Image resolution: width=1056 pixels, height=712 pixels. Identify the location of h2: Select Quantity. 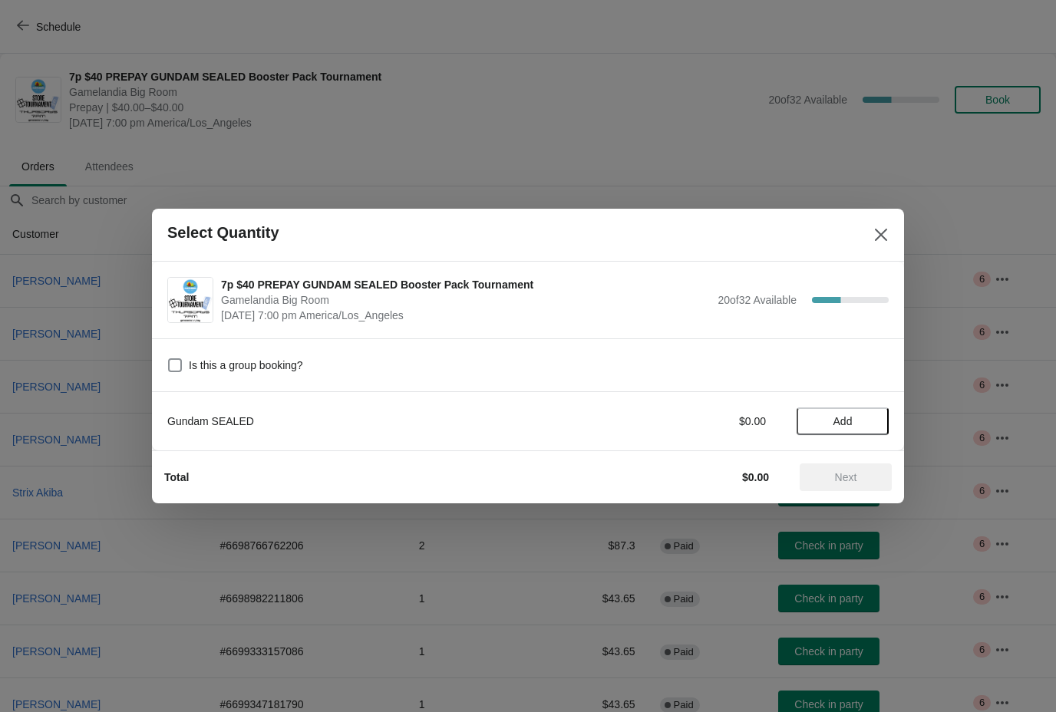
(223, 232).